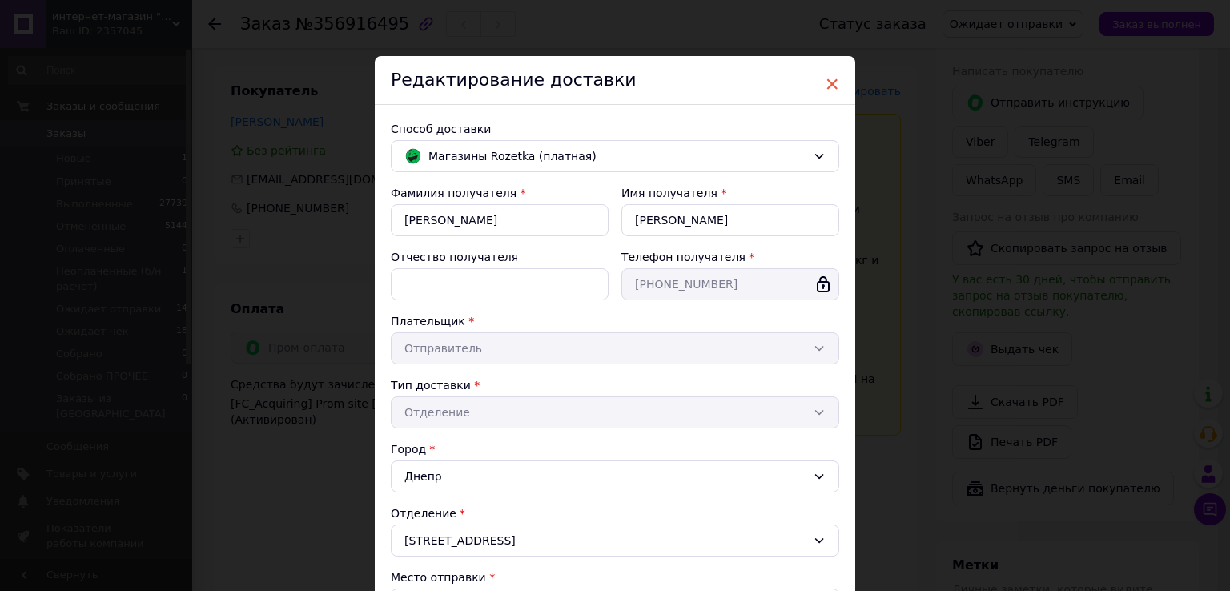 This screenshot has height=591, width=1230. Describe the element at coordinates (615, 513) in the screenshot. I see `div: Отделение` at that location.